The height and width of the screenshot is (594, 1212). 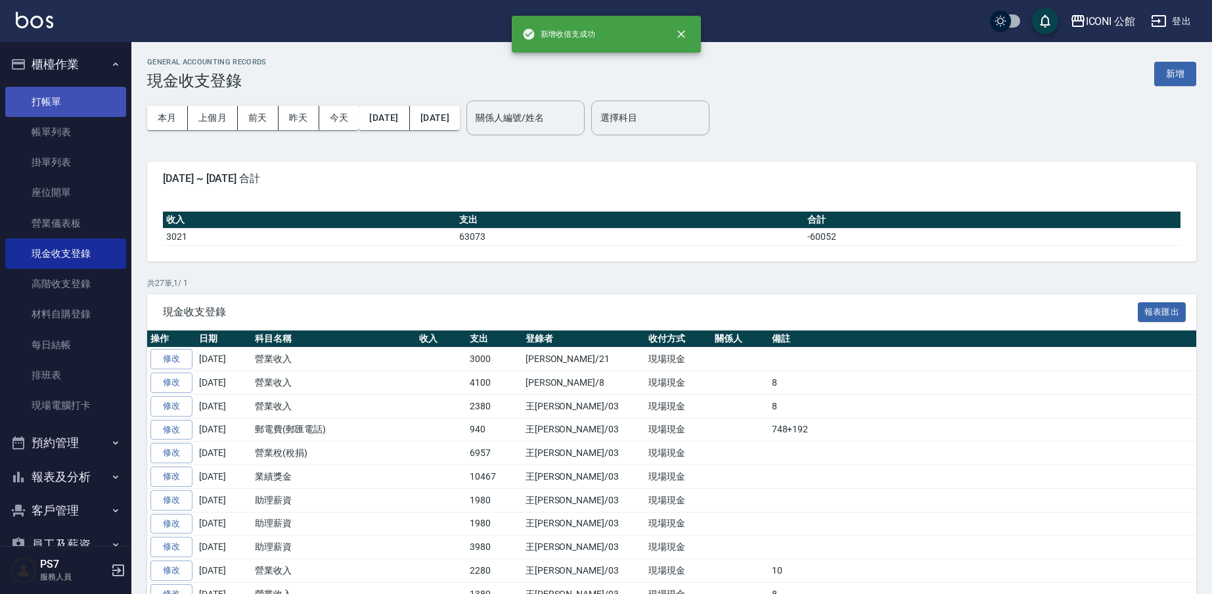 I want to click on td: 4100, so click(x=494, y=383).